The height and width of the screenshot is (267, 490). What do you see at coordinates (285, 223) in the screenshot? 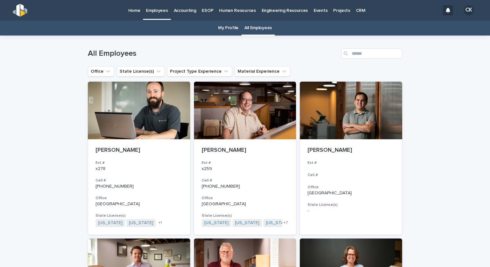
I see `span: + 7` at bounding box center [285, 223].